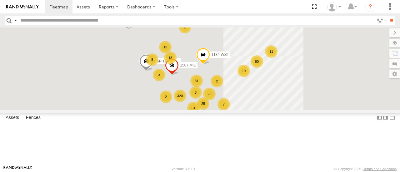 This screenshot has width=400, height=172. I want to click on label: Search Query, so click(16, 20).